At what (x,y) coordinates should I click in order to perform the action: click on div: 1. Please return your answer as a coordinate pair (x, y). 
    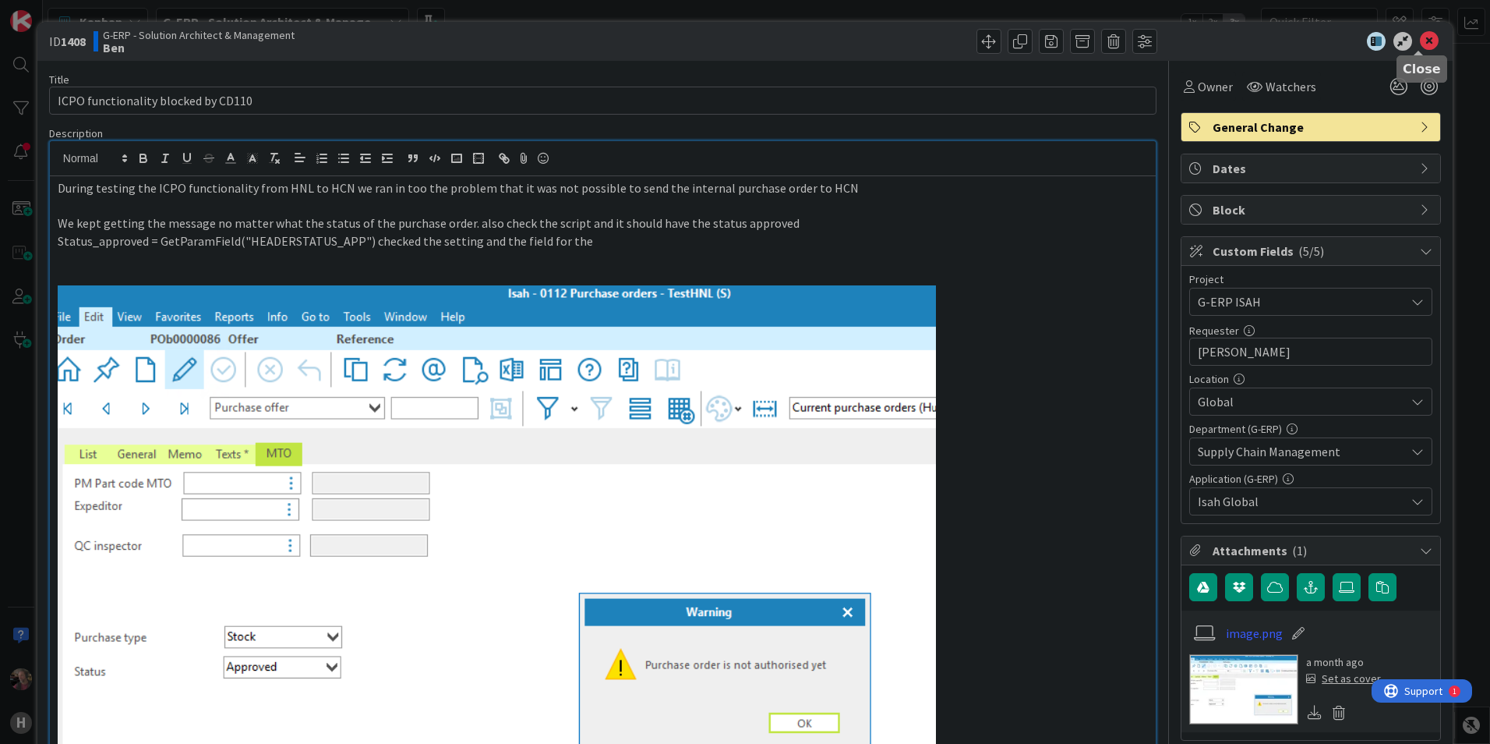
    Looking at the image, I should click on (83, 12).